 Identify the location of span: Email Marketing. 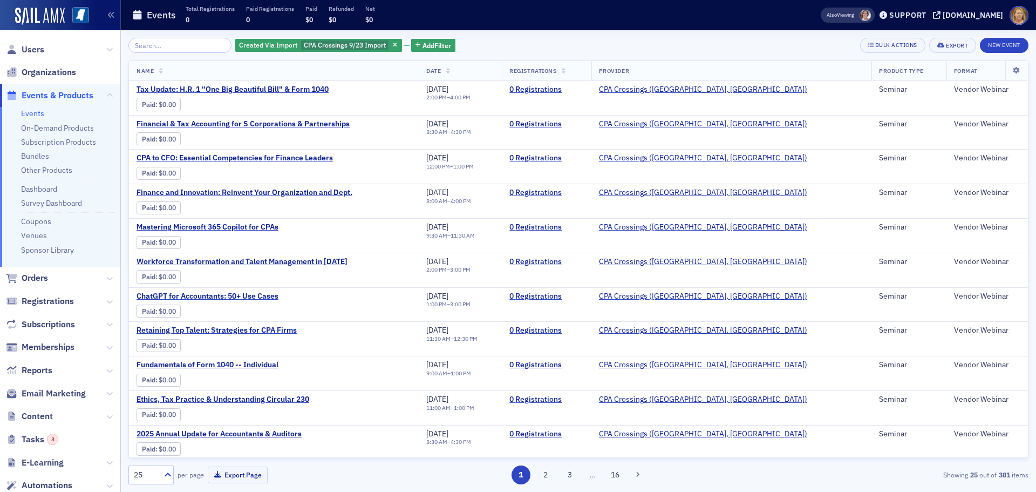
(53, 394).